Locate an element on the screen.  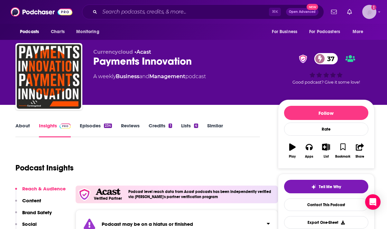
h5: Verified Partner is located at coordinates (108, 198).